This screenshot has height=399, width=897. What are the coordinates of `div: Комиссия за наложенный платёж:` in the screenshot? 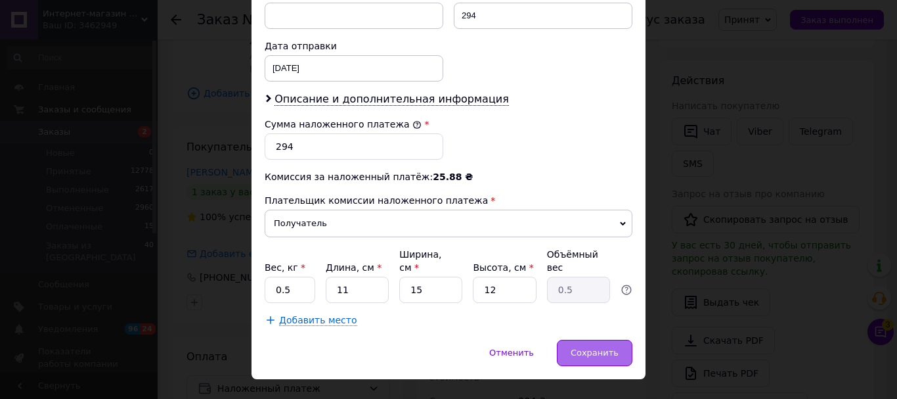 It's located at (449, 177).